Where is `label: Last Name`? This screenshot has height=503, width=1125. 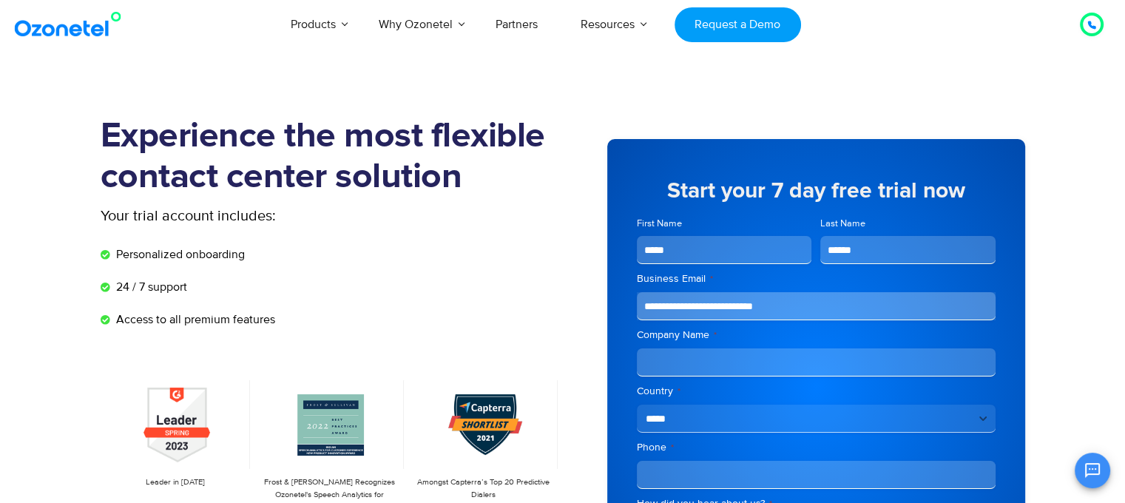
label: Last Name is located at coordinates (908, 223).